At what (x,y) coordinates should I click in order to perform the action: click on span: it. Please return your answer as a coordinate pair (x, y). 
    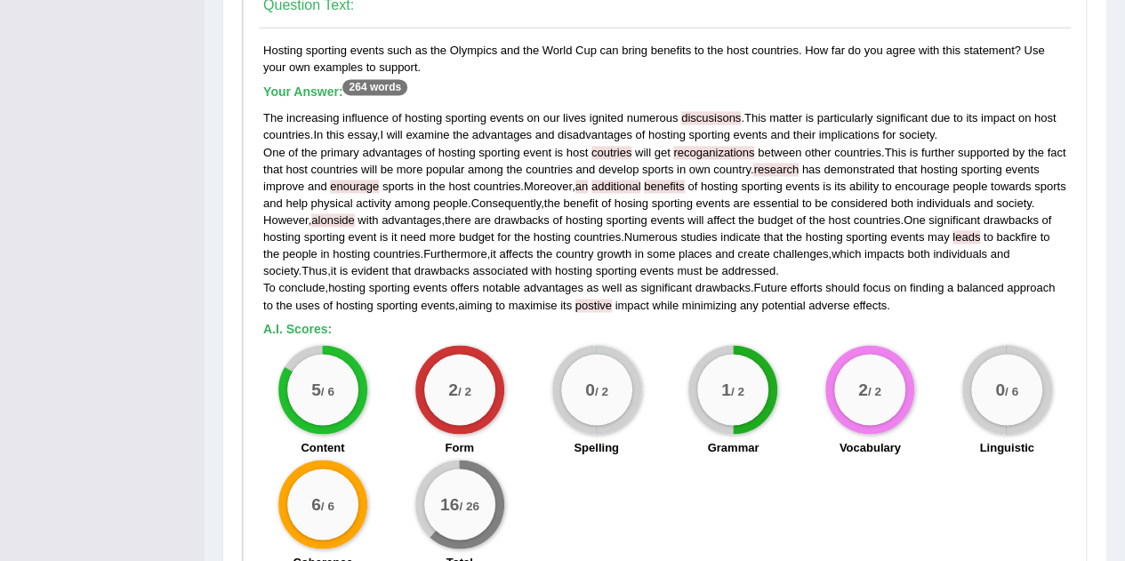
    Looking at the image, I should click on (333, 270).